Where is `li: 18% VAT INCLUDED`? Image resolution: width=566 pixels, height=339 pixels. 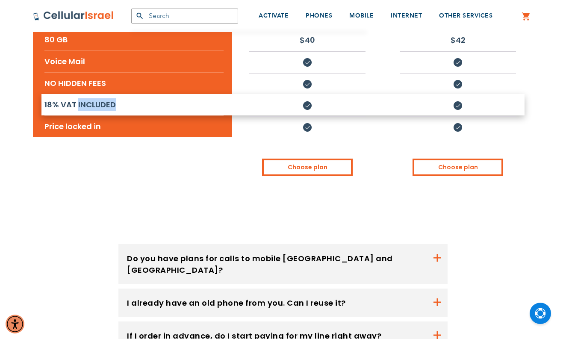
li: 18% VAT INCLUDED is located at coordinates (134, 105).